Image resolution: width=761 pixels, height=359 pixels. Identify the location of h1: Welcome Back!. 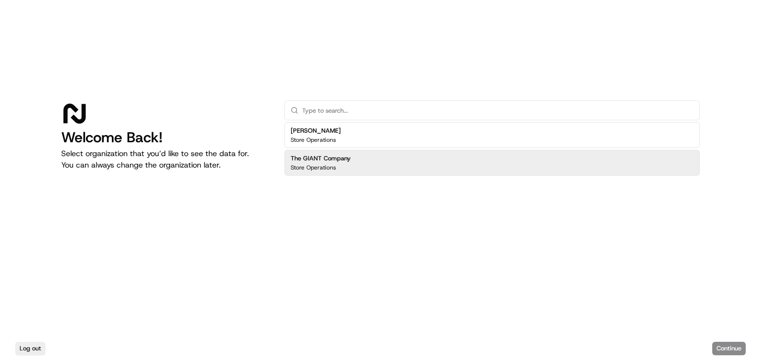
(165, 138).